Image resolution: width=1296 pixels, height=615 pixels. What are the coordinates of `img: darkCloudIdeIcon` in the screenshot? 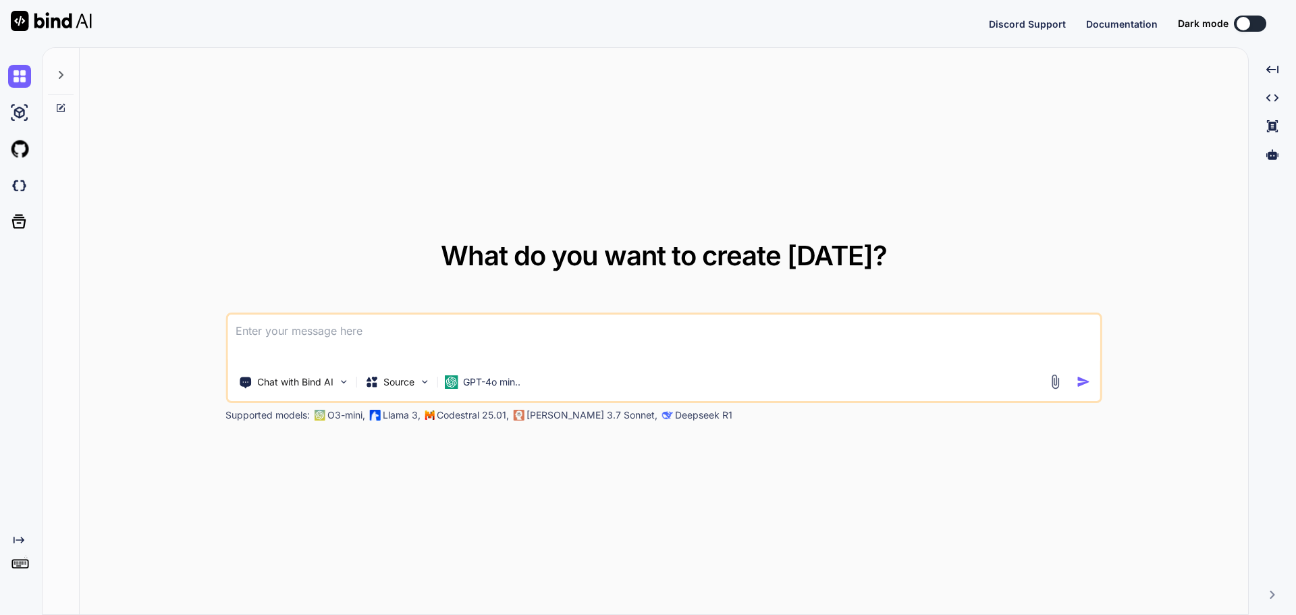 It's located at (20, 186).